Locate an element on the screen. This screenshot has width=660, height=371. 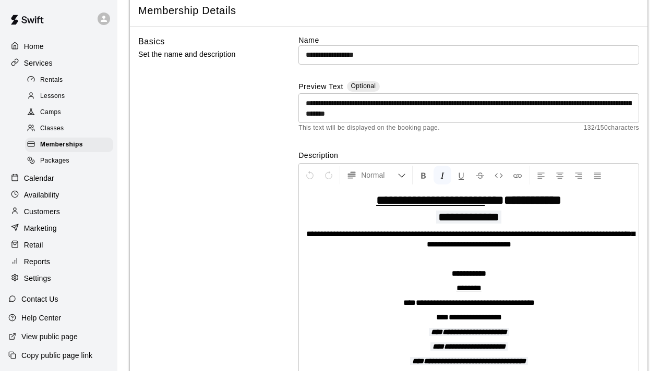
p: Calendar is located at coordinates (39, 178).